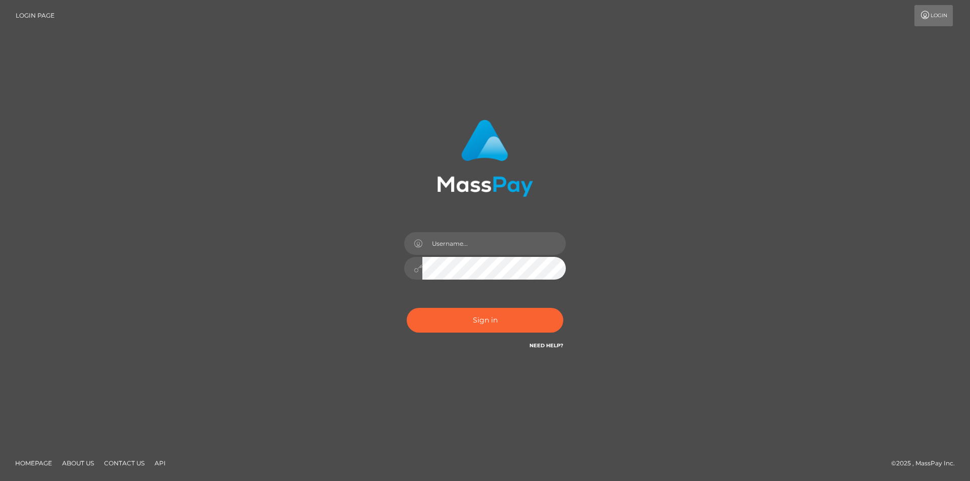  Describe the element at coordinates (33, 463) in the screenshot. I see `a: Homepage` at that location.